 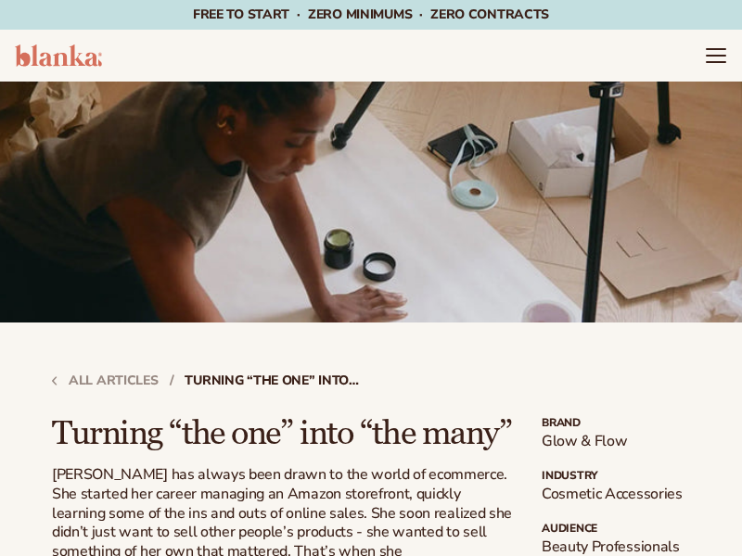 What do you see at coordinates (58, 56) in the screenshot?
I see `img: logo` at bounding box center [58, 56].